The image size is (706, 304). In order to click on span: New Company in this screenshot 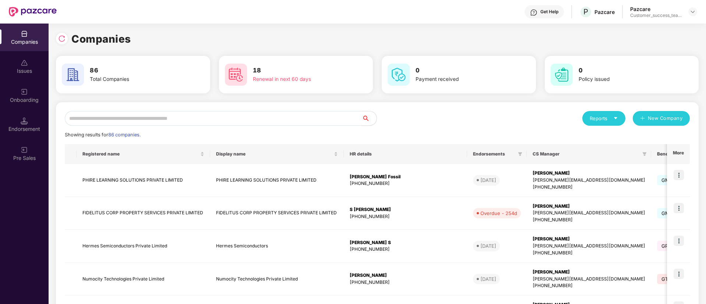, I will do `click(665, 118)`.